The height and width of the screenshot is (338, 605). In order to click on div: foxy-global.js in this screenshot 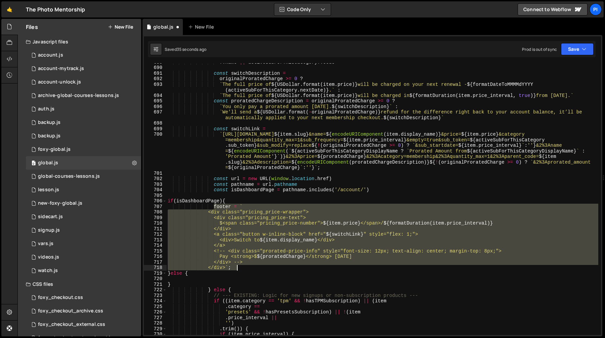, I will do `click(54, 149)`.